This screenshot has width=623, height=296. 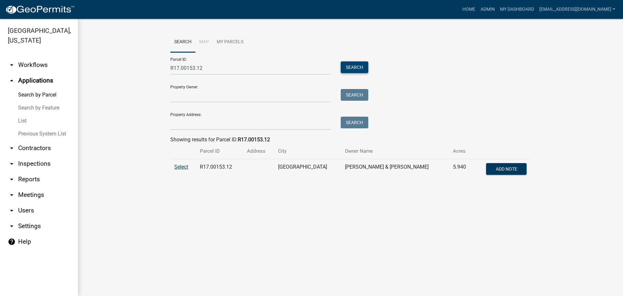 What do you see at coordinates (181, 167) in the screenshot?
I see `a: Select` at bounding box center [181, 167].